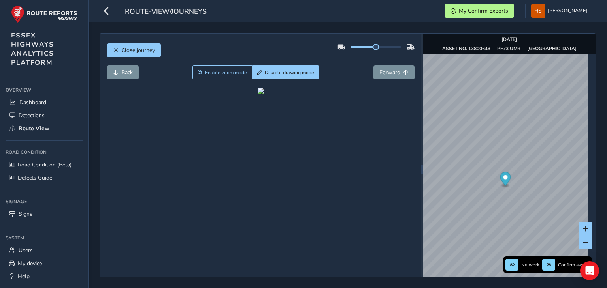  I want to click on a: My device, so click(44, 263).